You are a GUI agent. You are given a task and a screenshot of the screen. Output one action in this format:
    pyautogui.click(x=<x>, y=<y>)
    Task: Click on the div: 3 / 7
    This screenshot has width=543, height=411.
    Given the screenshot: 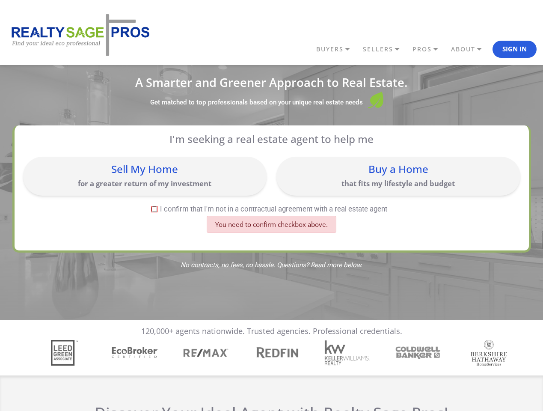 What is the action you would take?
    pyautogui.click(x=209, y=353)
    